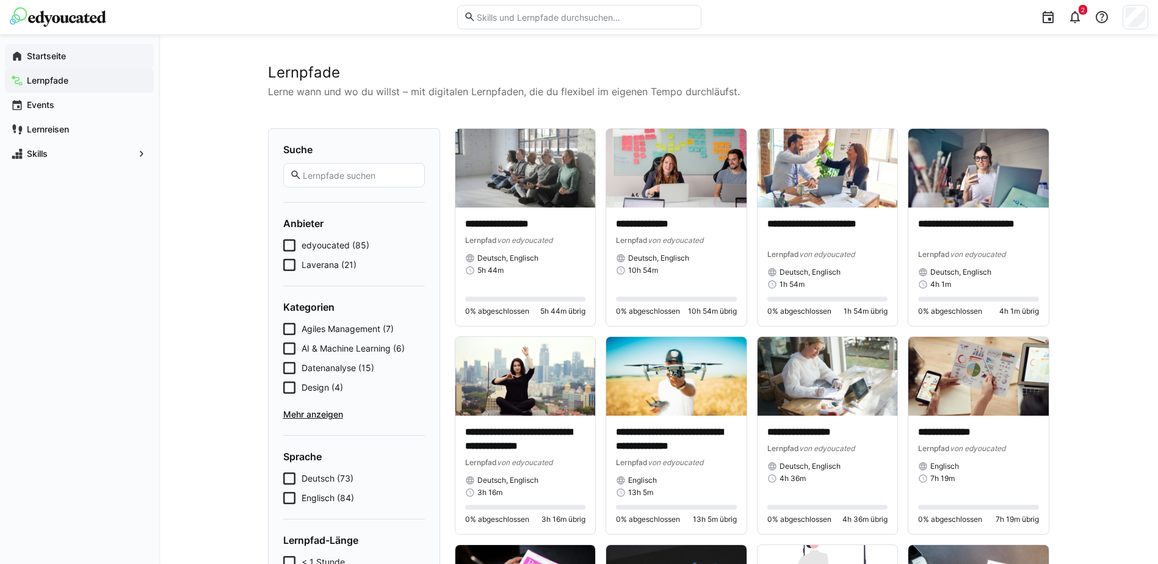 This screenshot has width=1158, height=564. I want to click on span: 5h 44m übrig, so click(563, 311).